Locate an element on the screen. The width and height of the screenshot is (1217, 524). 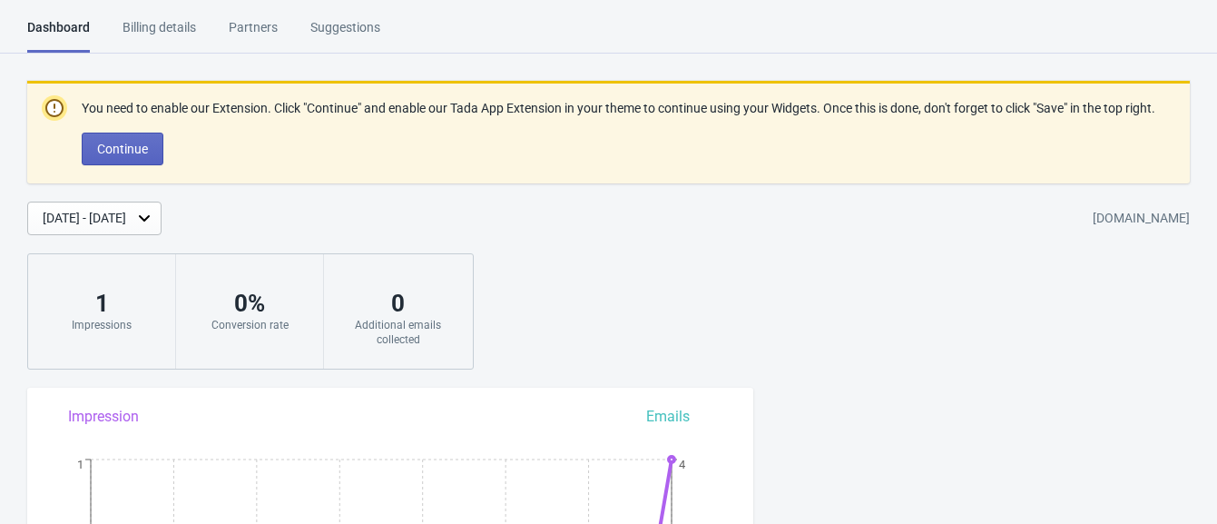
button: Continue is located at coordinates (123, 149).